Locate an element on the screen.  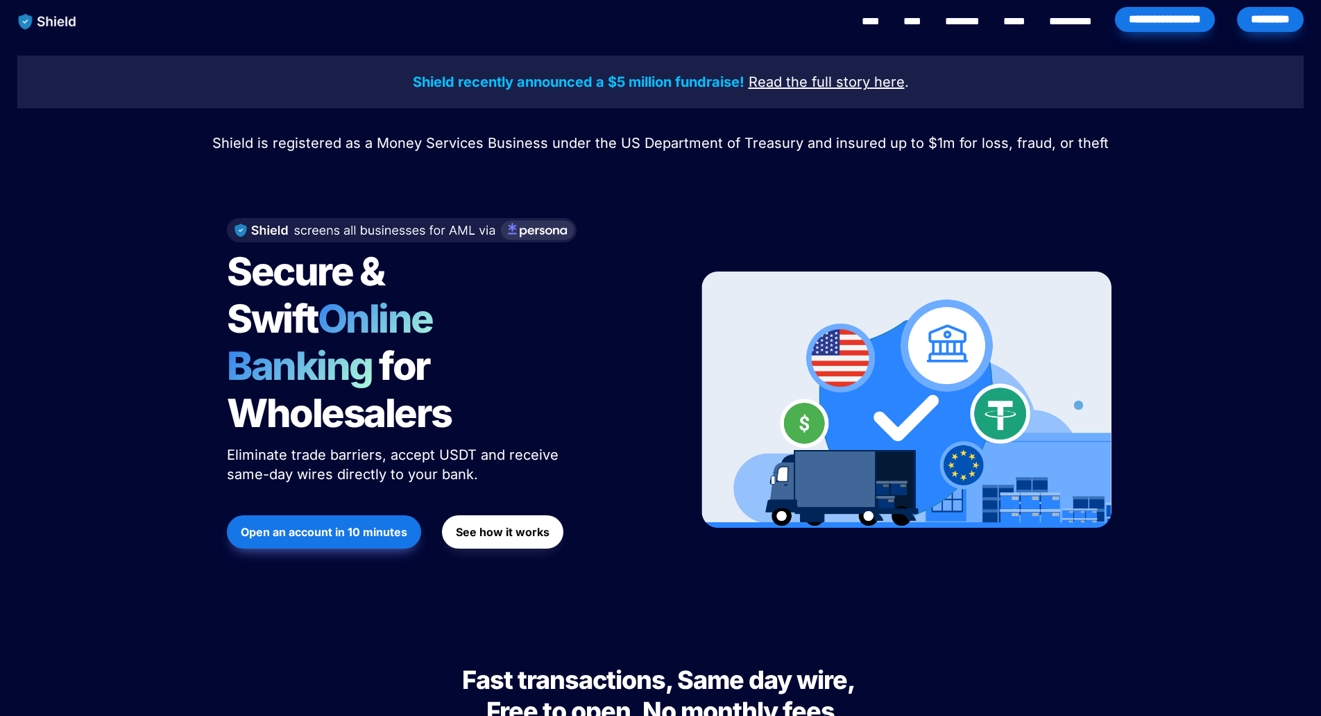
span: Shield is registered as a Money Services Business under the US Department of Treasury and insured... is located at coordinates (661, 143).